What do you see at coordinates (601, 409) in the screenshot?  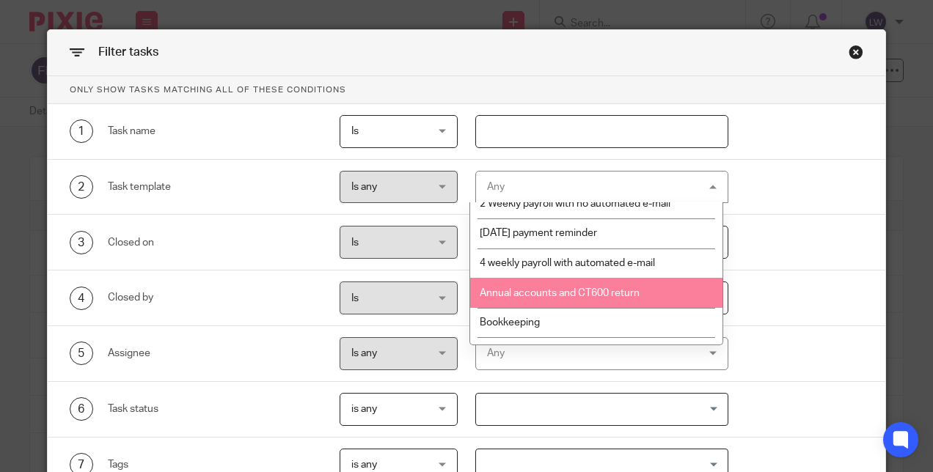 I see `div: Search for option` at bounding box center [601, 409].